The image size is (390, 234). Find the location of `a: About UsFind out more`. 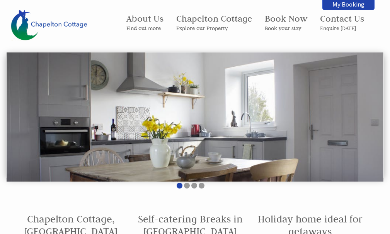

a: About UsFind out more is located at coordinates (145, 22).